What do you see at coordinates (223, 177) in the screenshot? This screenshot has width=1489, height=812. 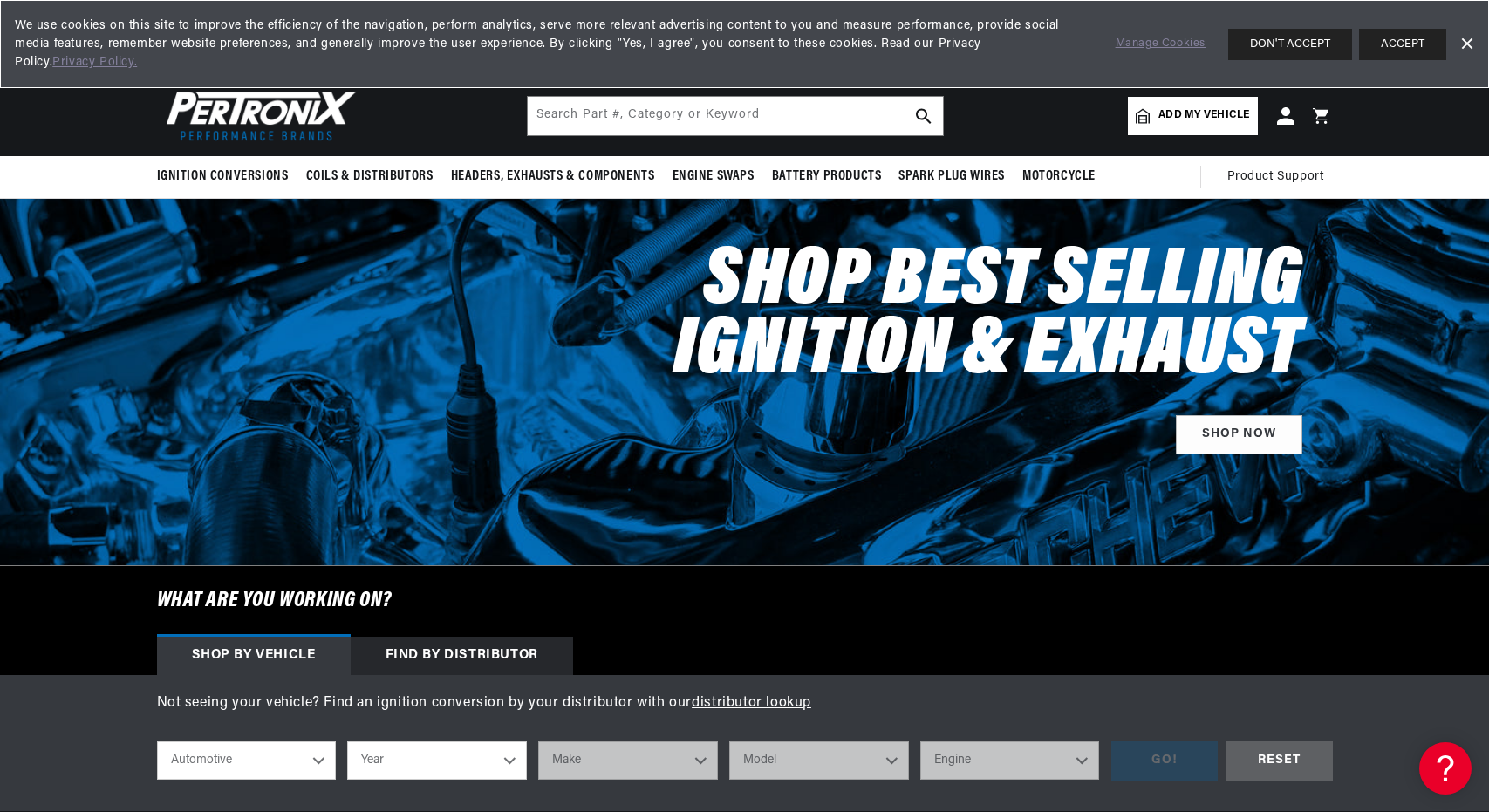 I see `span: Ignition Conversions` at bounding box center [223, 177].